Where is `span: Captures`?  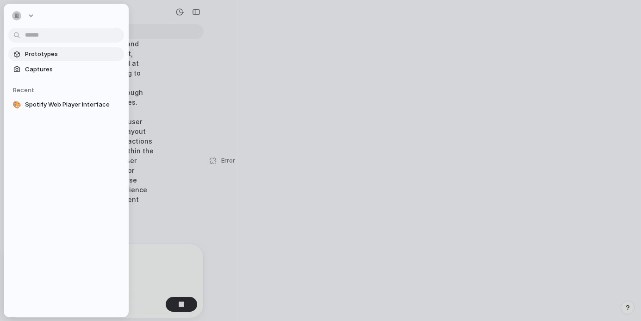
span: Captures is located at coordinates (73, 69).